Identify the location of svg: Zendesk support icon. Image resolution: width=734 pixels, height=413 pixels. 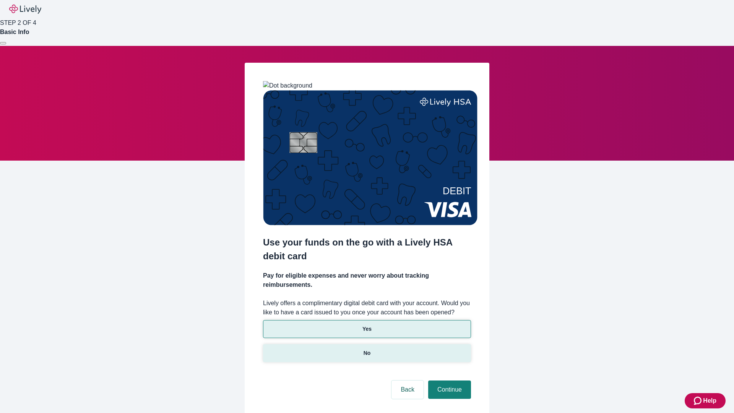
(698, 401).